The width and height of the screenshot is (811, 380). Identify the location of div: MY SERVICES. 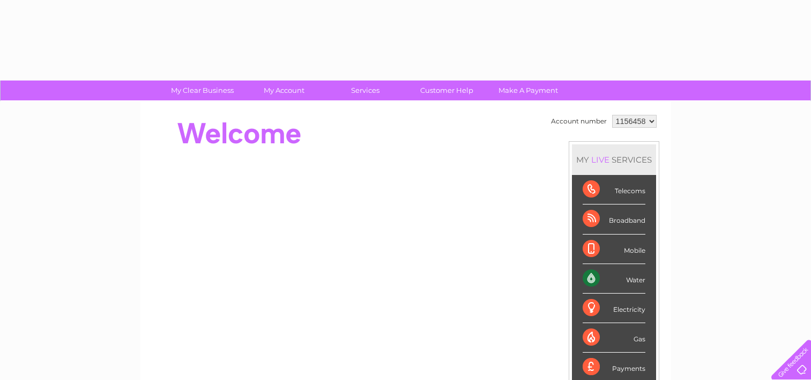
(614, 159).